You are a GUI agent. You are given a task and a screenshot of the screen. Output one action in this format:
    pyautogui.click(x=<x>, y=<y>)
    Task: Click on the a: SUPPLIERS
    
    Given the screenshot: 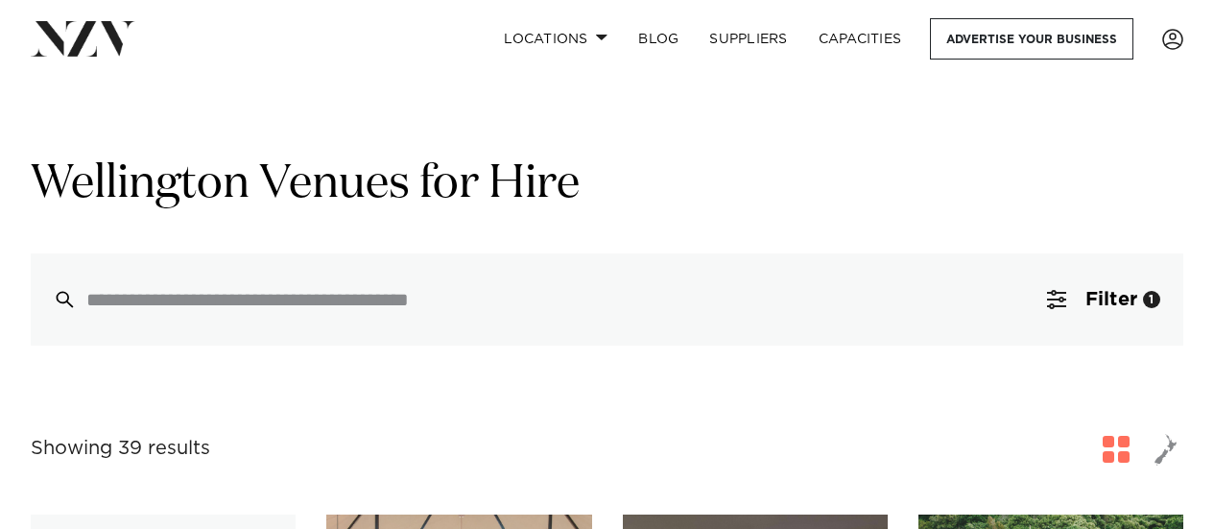 What is the action you would take?
    pyautogui.click(x=748, y=38)
    